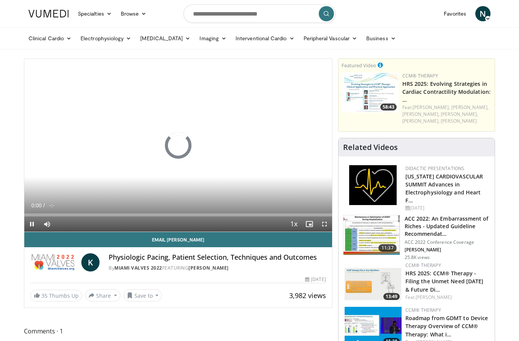  I want to click on a: 35 Thumbs Up, so click(56, 295).